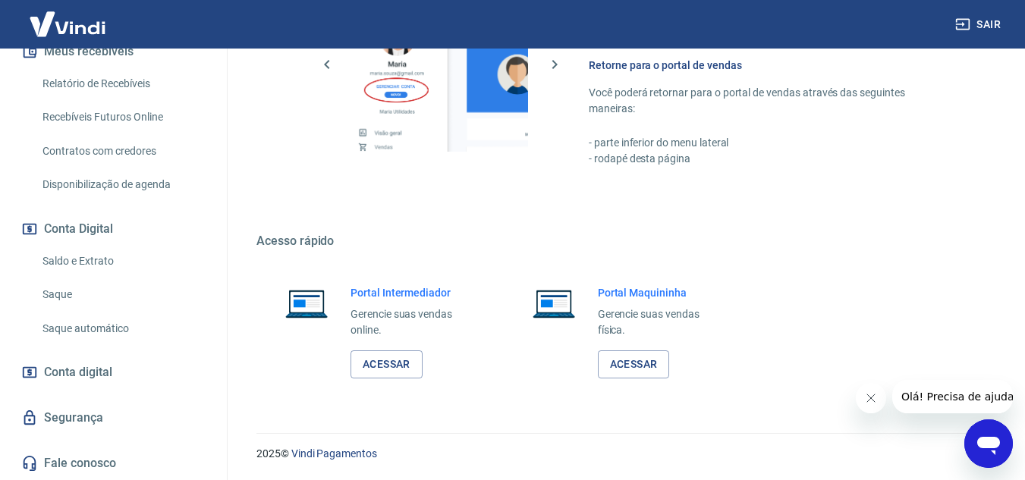  What do you see at coordinates (661, 322) in the screenshot?
I see `p: Gerencie suas vendas física.` at bounding box center [661, 322].